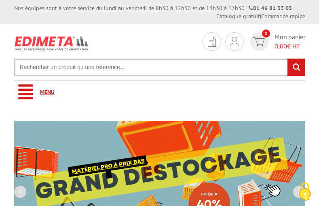 The height and width of the screenshot is (206, 319). Describe the element at coordinates (290, 42) in the screenshot. I see `span: Mon panier` at that location.